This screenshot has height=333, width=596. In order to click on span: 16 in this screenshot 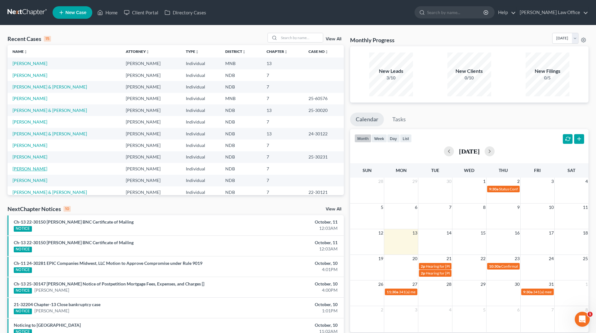, I will do `click(517, 233)`.